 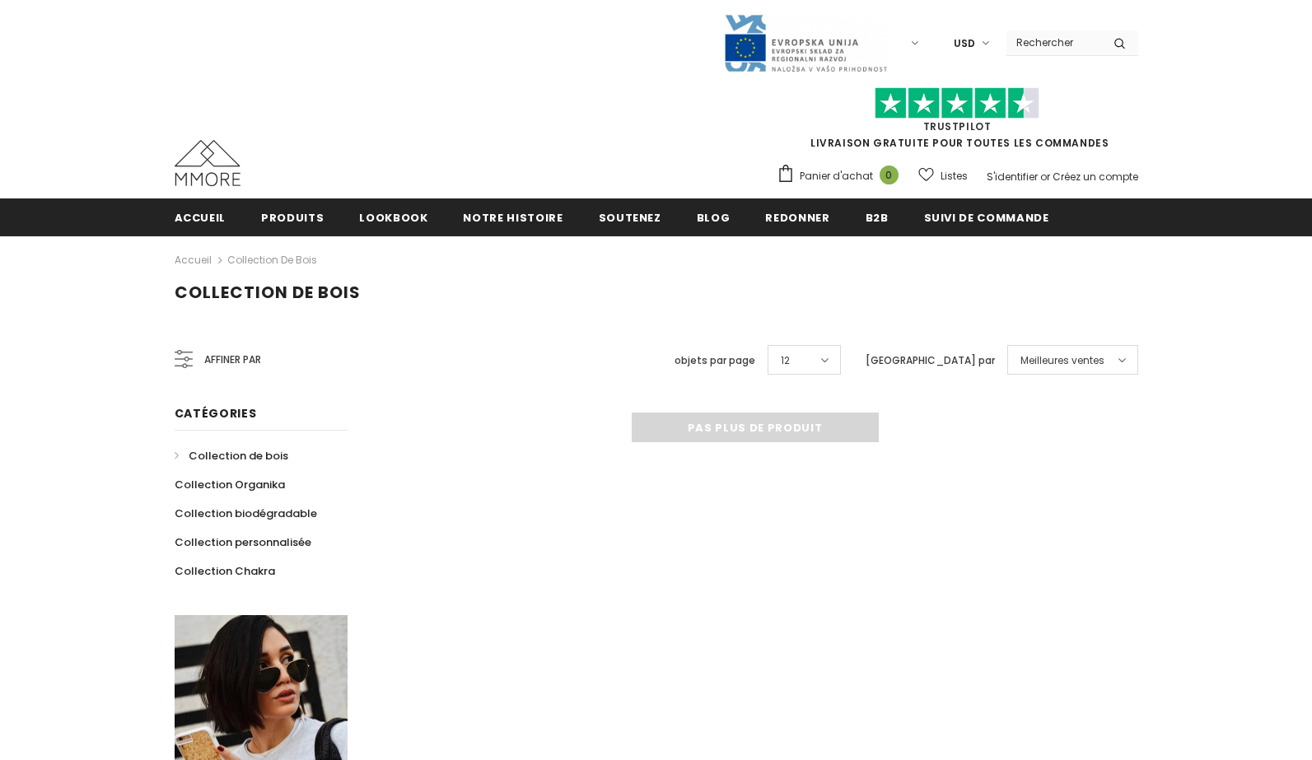 I want to click on span: Catégories, so click(x=216, y=413).